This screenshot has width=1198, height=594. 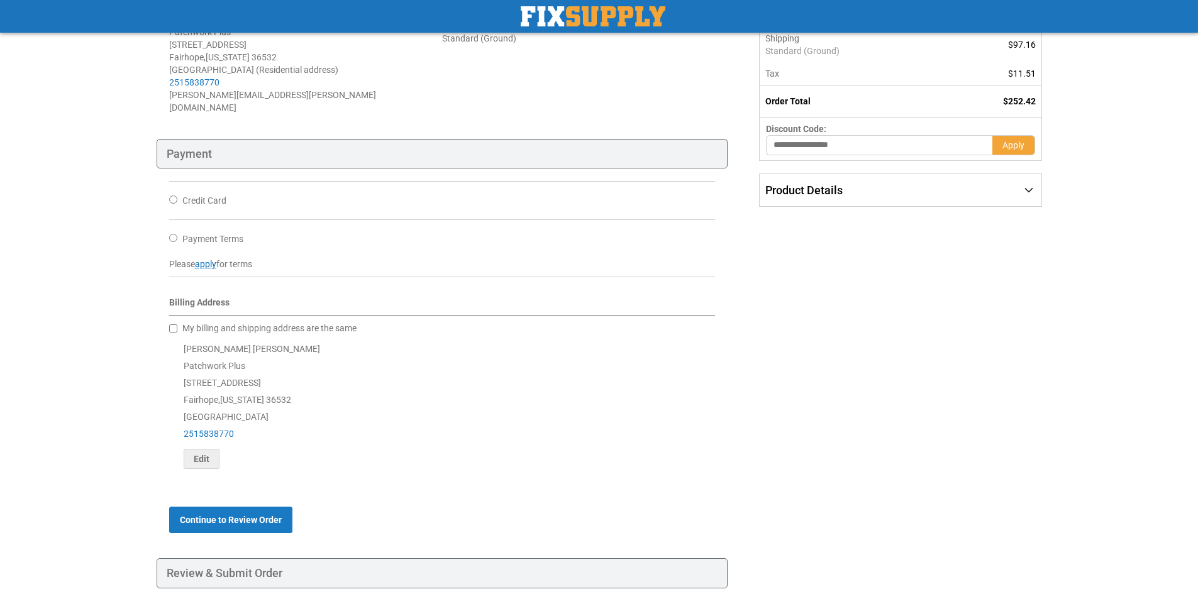 What do you see at coordinates (204, 201) in the screenshot?
I see `span: Credit Card` at bounding box center [204, 201].